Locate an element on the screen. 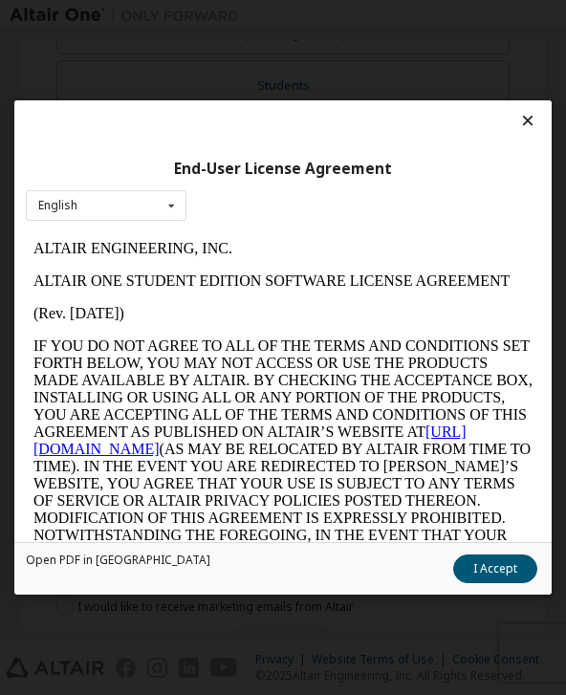  div: English is located at coordinates (57, 205).